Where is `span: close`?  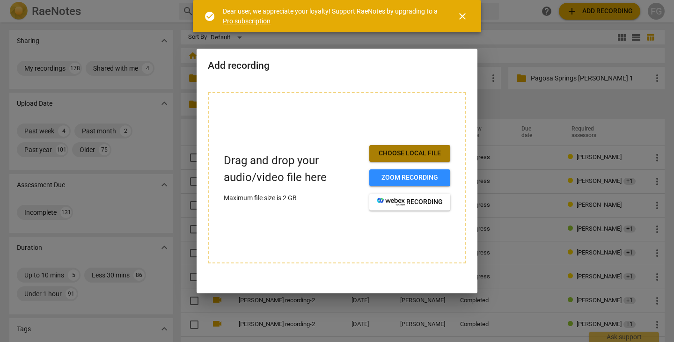 span: close is located at coordinates (462, 16).